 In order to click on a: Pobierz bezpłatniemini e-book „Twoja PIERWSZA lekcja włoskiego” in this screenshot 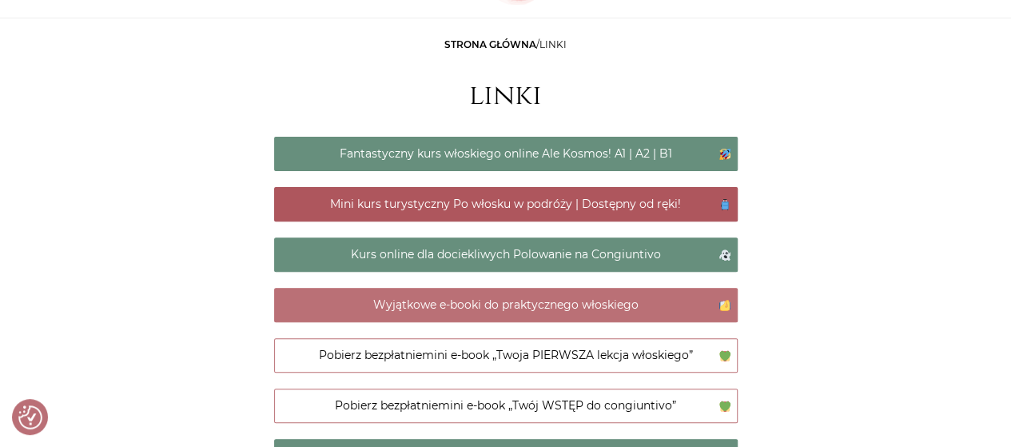, I will do `click(506, 355)`.